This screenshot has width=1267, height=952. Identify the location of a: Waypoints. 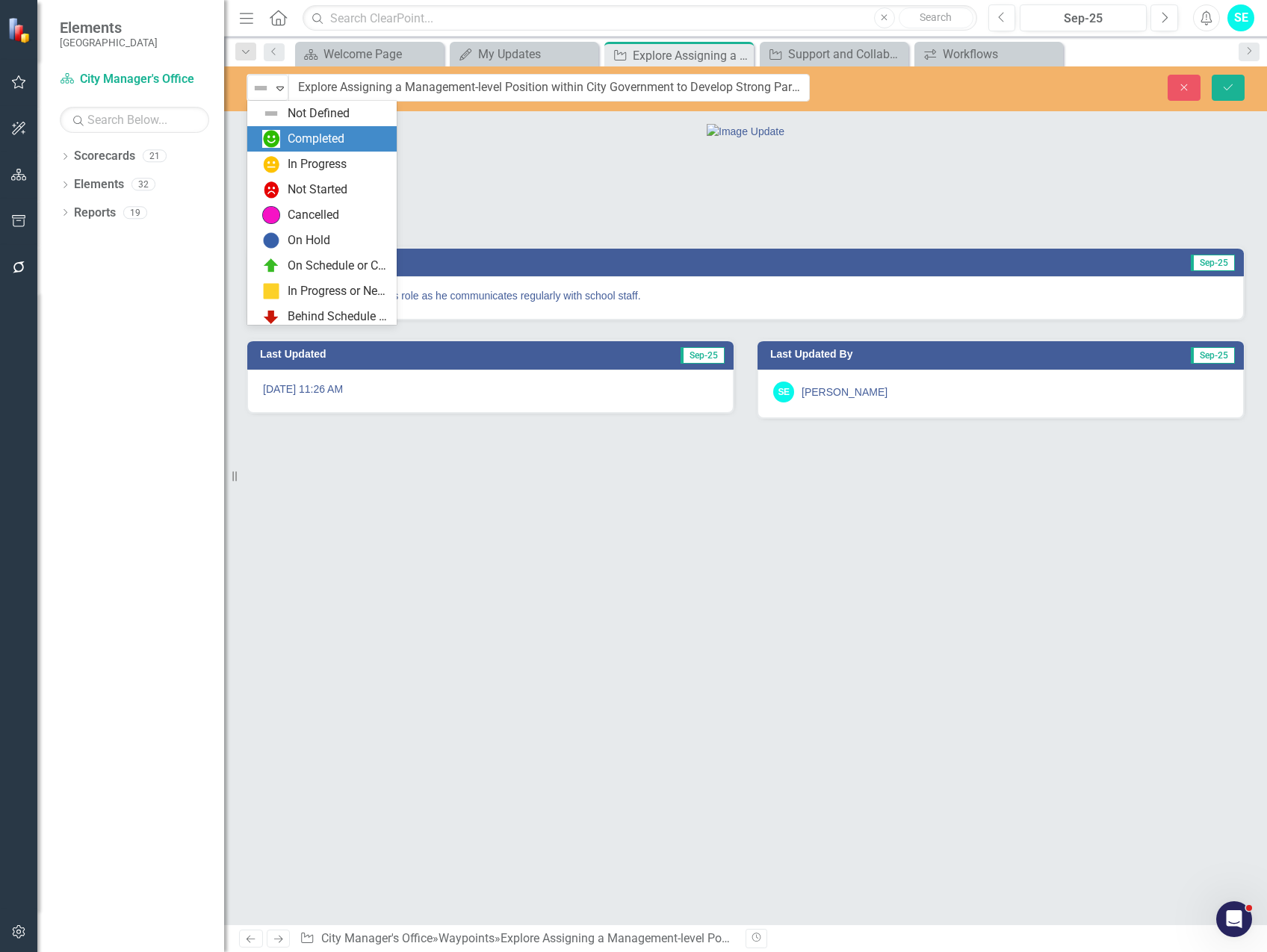
(466, 938).